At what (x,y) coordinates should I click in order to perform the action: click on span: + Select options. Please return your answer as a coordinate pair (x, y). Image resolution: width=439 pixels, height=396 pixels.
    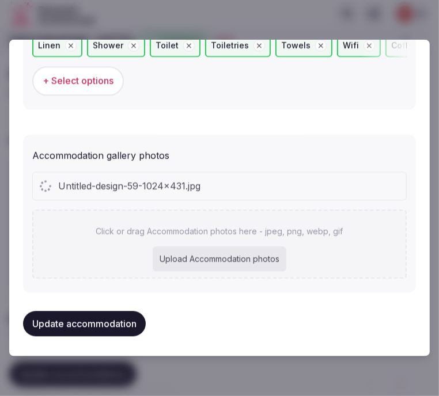
    Looking at the image, I should click on (78, 81).